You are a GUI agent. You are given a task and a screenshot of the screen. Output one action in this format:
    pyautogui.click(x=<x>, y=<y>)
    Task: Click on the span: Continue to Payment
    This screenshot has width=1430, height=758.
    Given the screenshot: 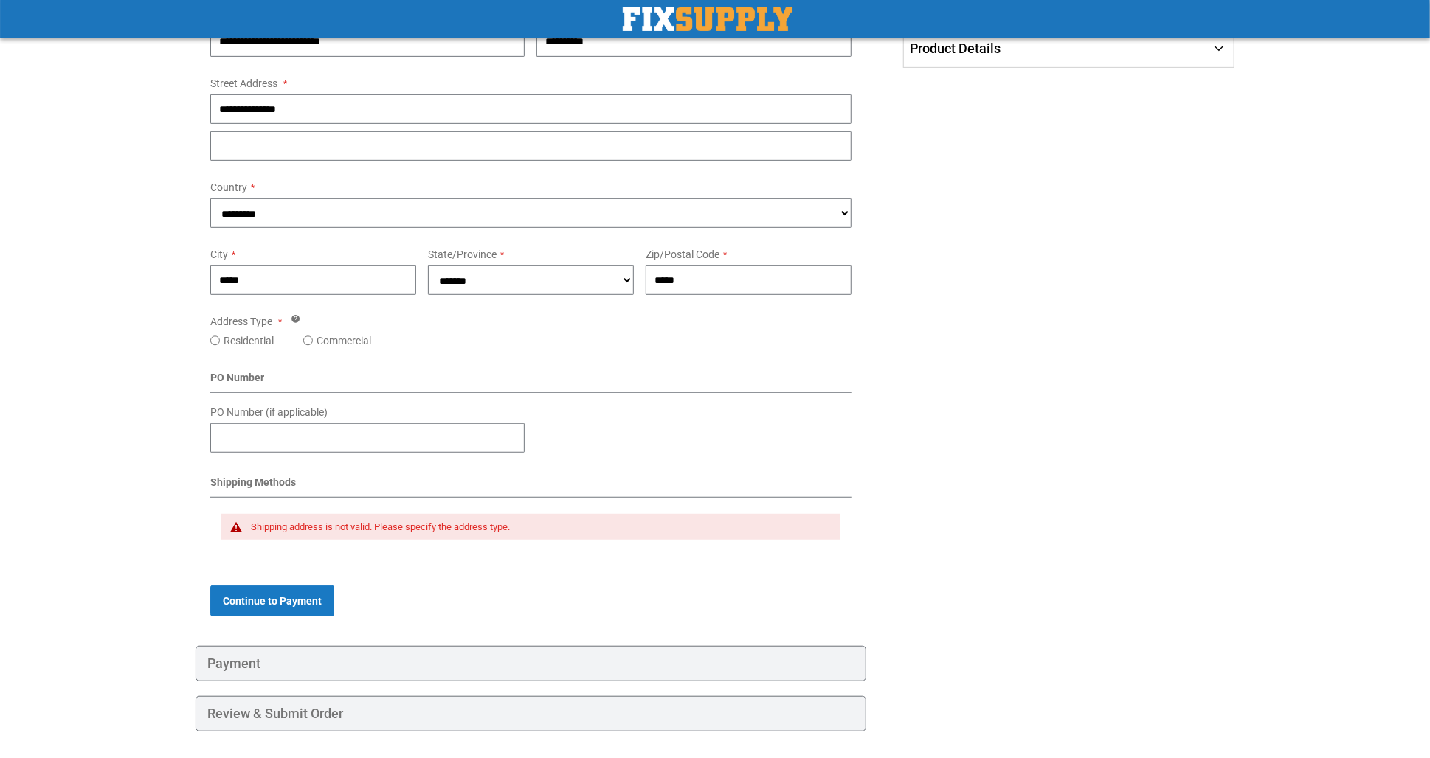 What is the action you would take?
    pyautogui.click(x=272, y=601)
    